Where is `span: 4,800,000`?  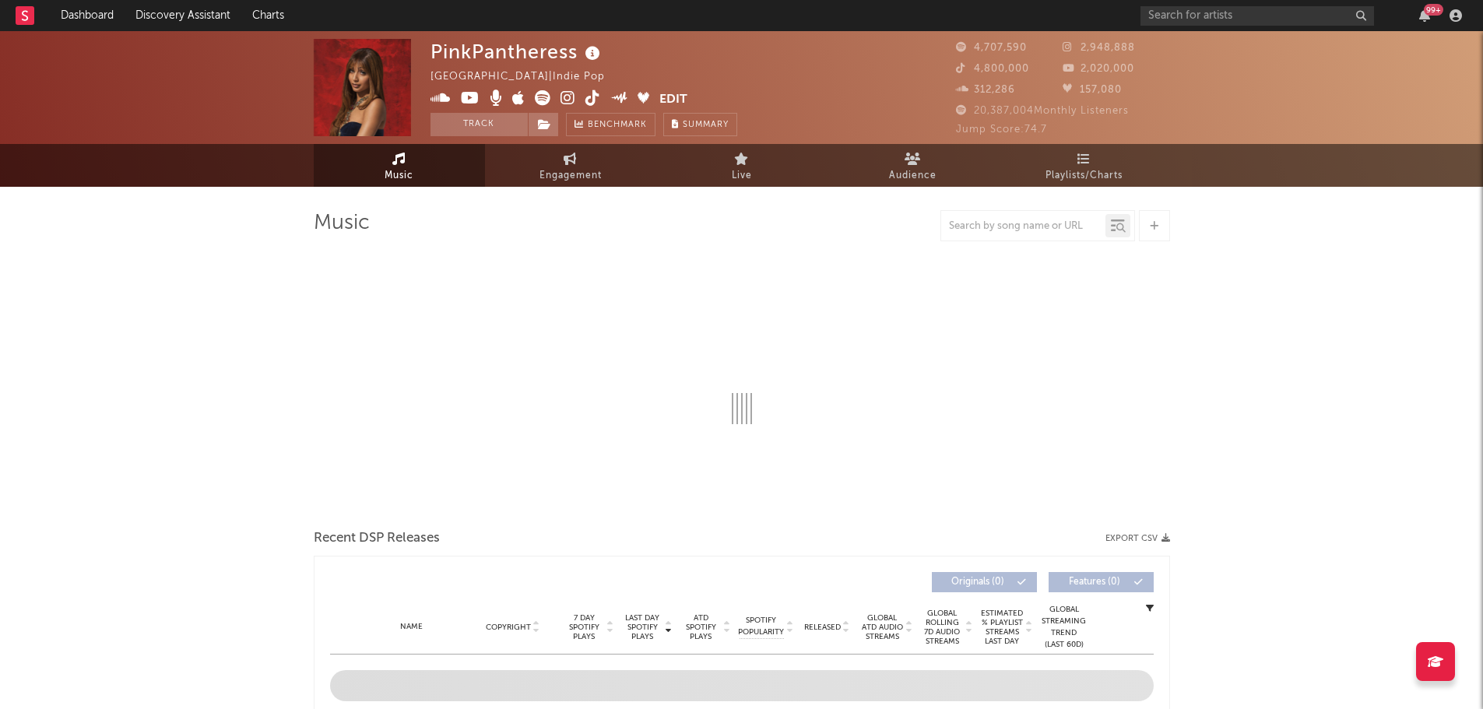
span: 4,800,000 is located at coordinates (992, 68).